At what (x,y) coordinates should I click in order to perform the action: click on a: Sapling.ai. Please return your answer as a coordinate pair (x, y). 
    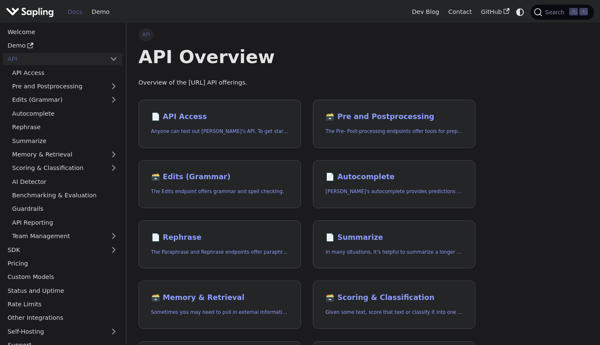
    Looking at the image, I should click on (31, 12).